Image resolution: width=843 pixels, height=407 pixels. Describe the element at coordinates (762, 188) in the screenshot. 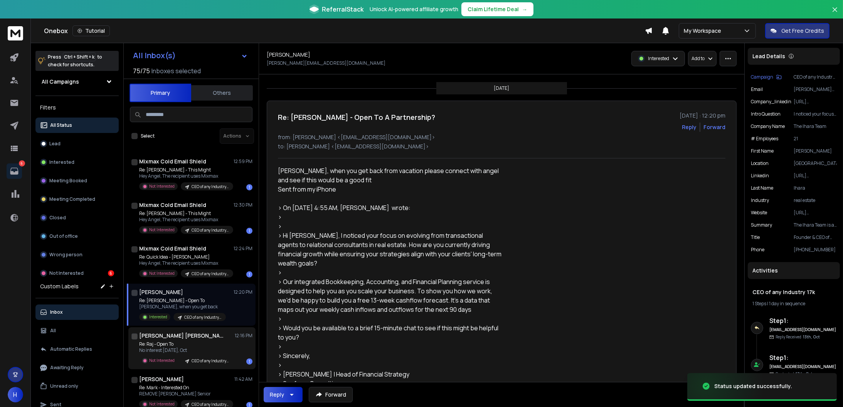

I see `p: Last Name` at that location.